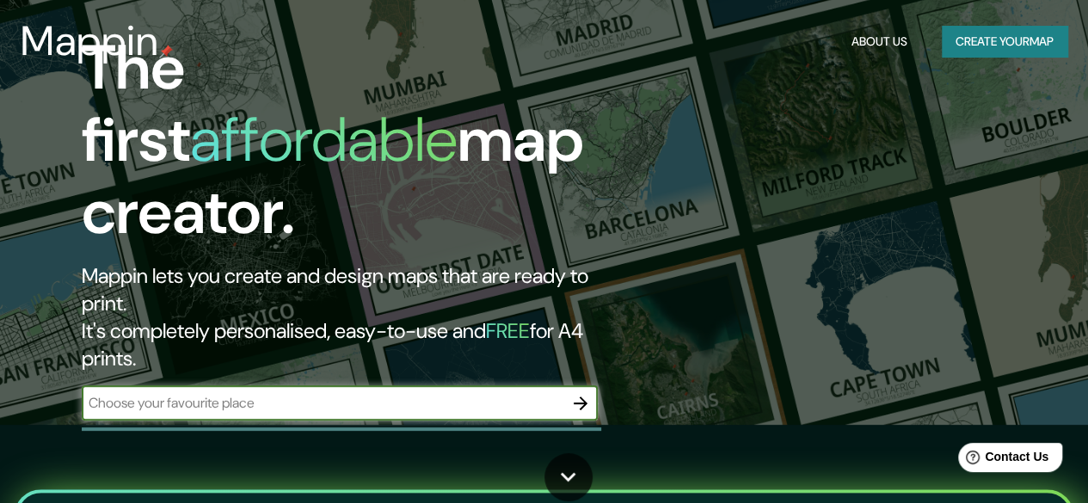 The width and height of the screenshot is (1088, 503). What do you see at coordinates (353, 147) in the screenshot?
I see `h1: The first map creator.` at bounding box center [353, 147].